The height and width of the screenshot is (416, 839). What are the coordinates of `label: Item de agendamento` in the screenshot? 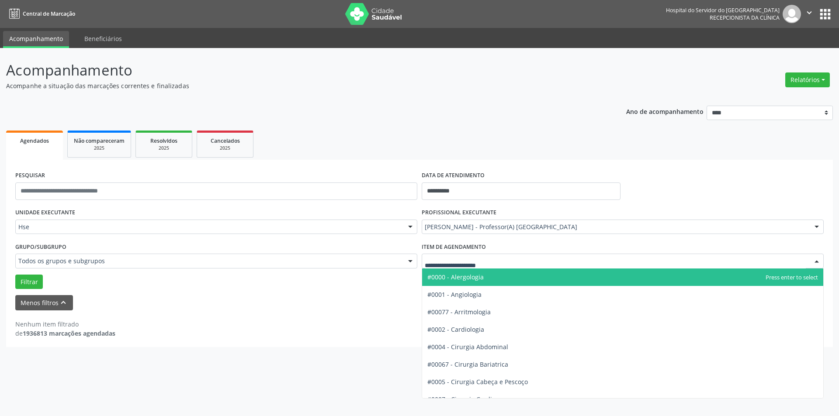 It's located at (454, 247).